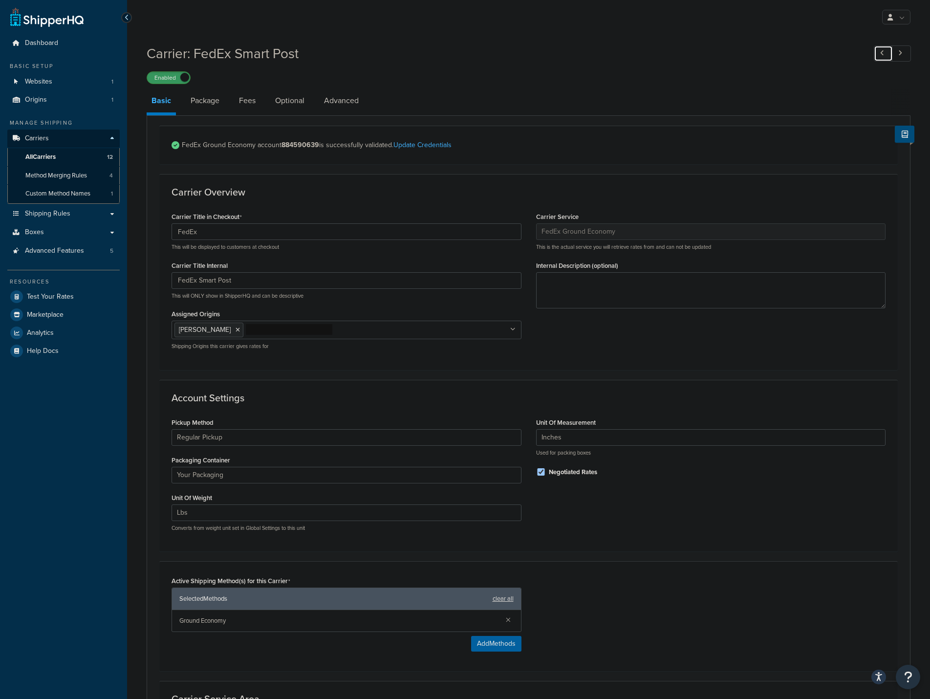 This screenshot has width=930, height=699. What do you see at coordinates (54, 251) in the screenshot?
I see `span: Advanced Features` at bounding box center [54, 251].